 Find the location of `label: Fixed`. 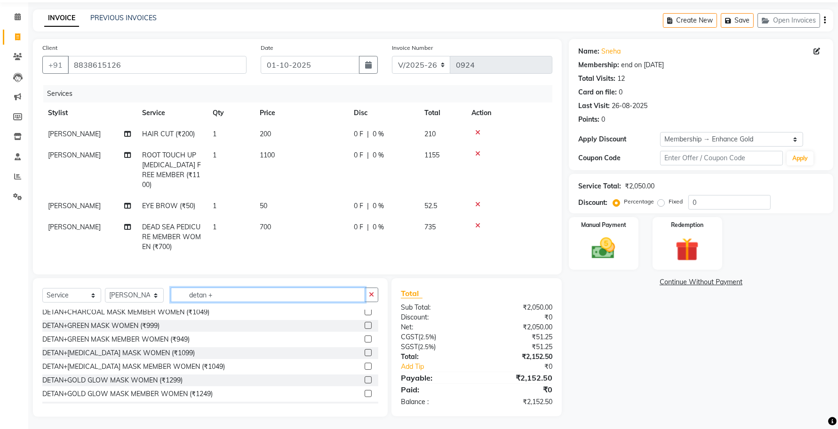

label: Fixed is located at coordinates (675, 202).